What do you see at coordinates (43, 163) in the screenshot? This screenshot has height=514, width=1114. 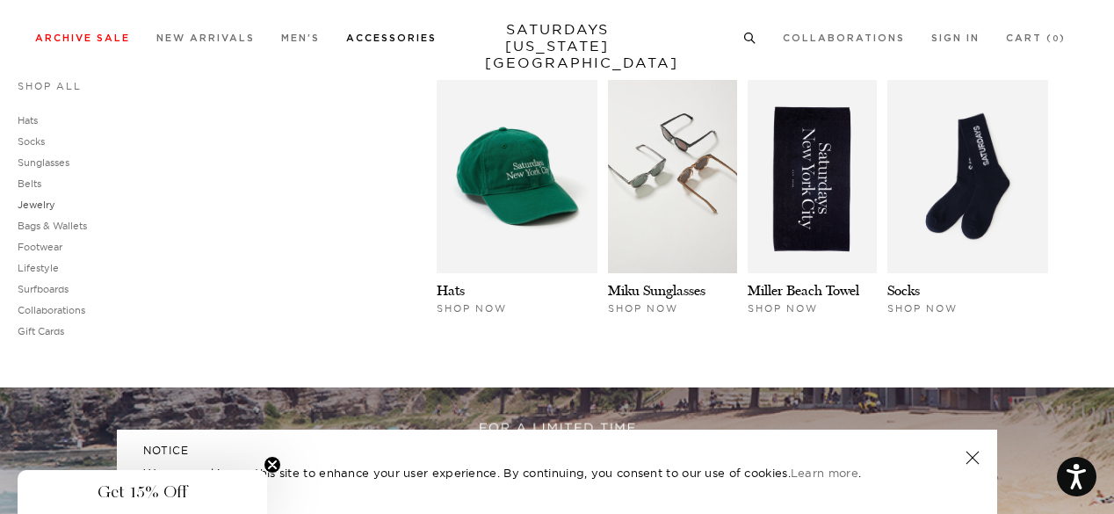 I see `a: Sunglasses` at bounding box center [43, 163].